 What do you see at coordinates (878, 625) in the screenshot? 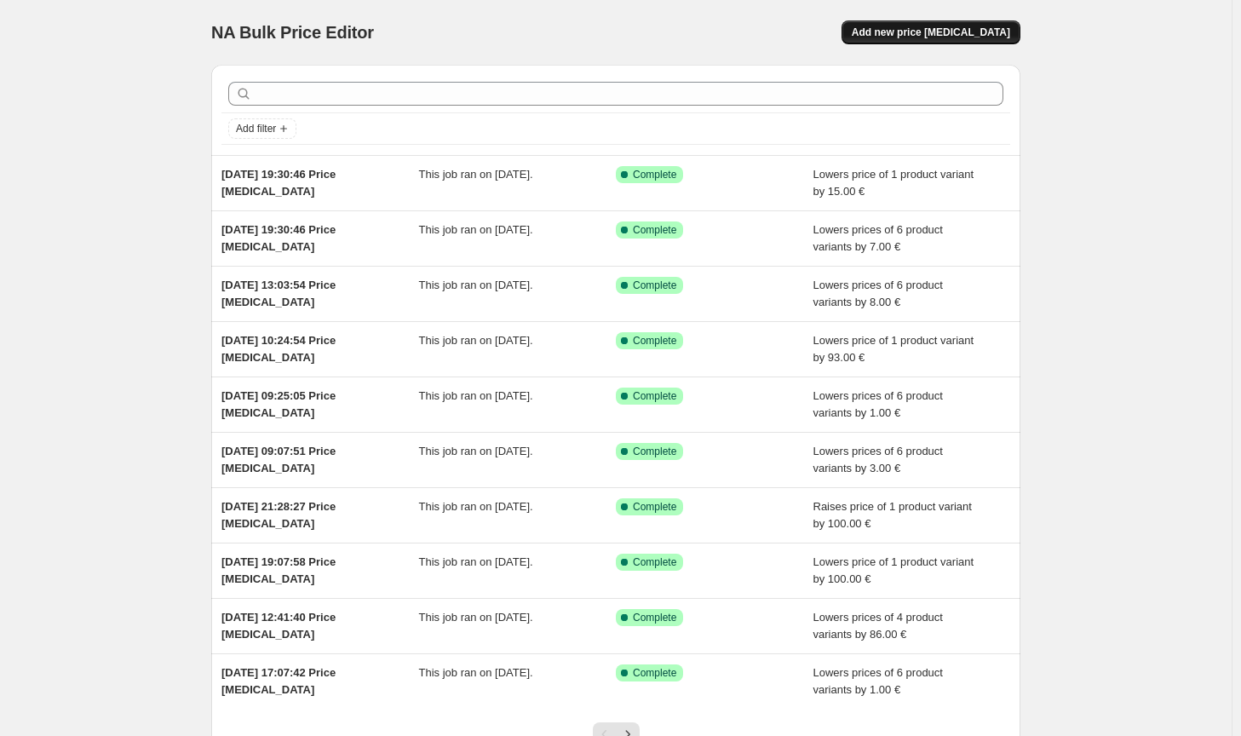
I see `span: Lowers prices of 4 product variants by 86.00 €` at bounding box center [878, 625].